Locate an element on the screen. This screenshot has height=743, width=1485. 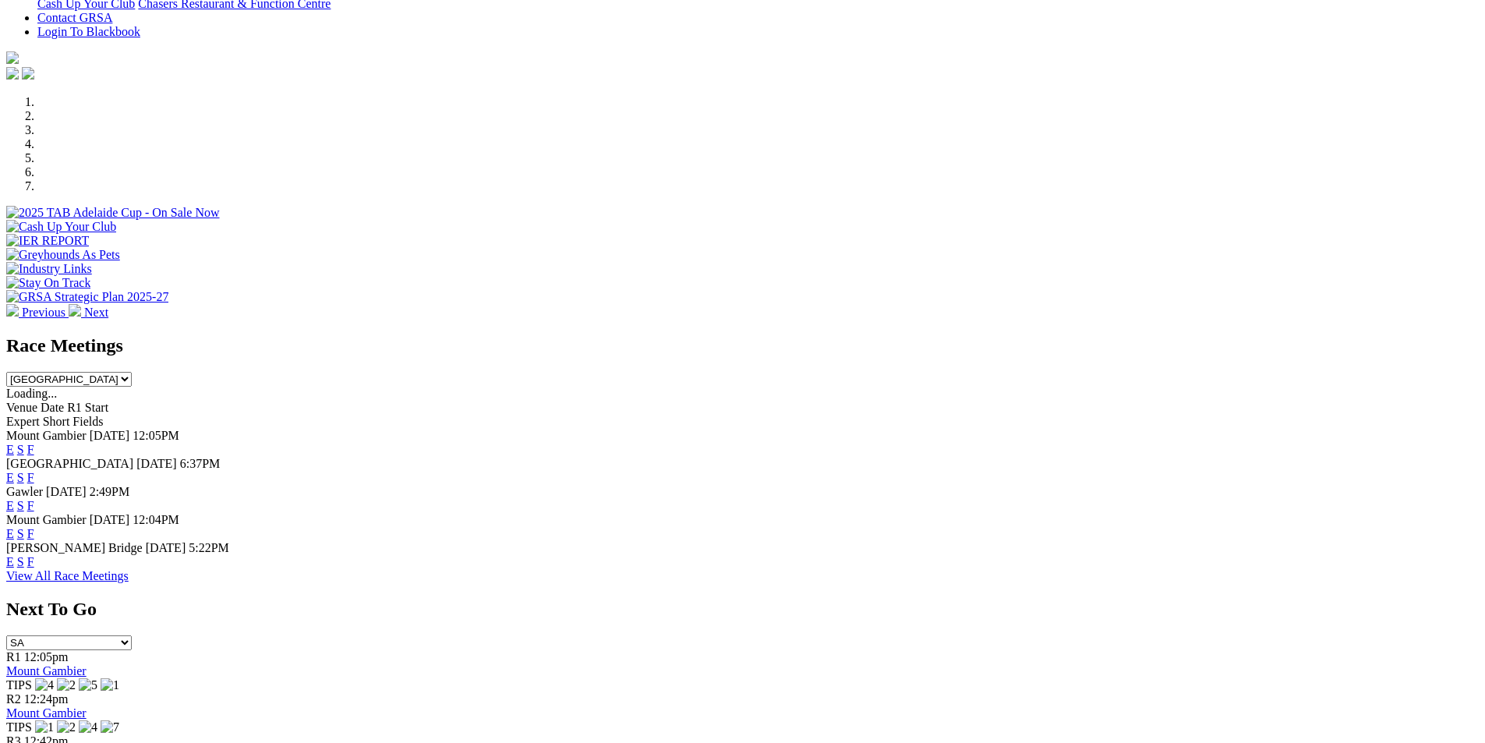
img: chevron-right-pager-white.svg is located at coordinates (75, 310).